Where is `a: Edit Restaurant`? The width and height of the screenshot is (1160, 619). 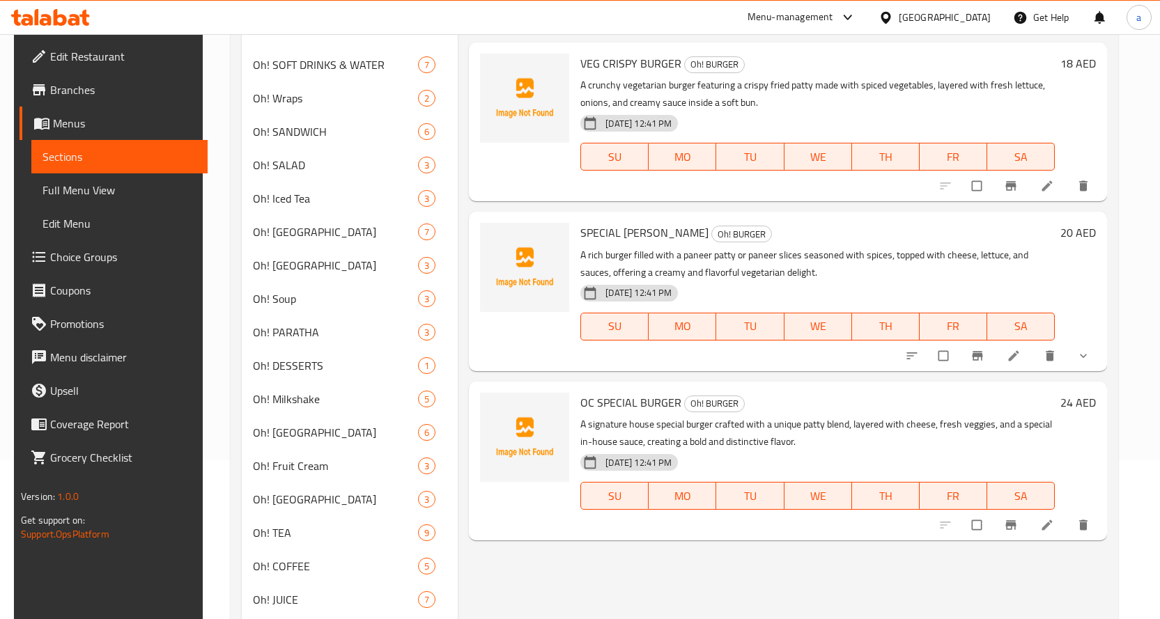 a: Edit Restaurant is located at coordinates (114, 56).